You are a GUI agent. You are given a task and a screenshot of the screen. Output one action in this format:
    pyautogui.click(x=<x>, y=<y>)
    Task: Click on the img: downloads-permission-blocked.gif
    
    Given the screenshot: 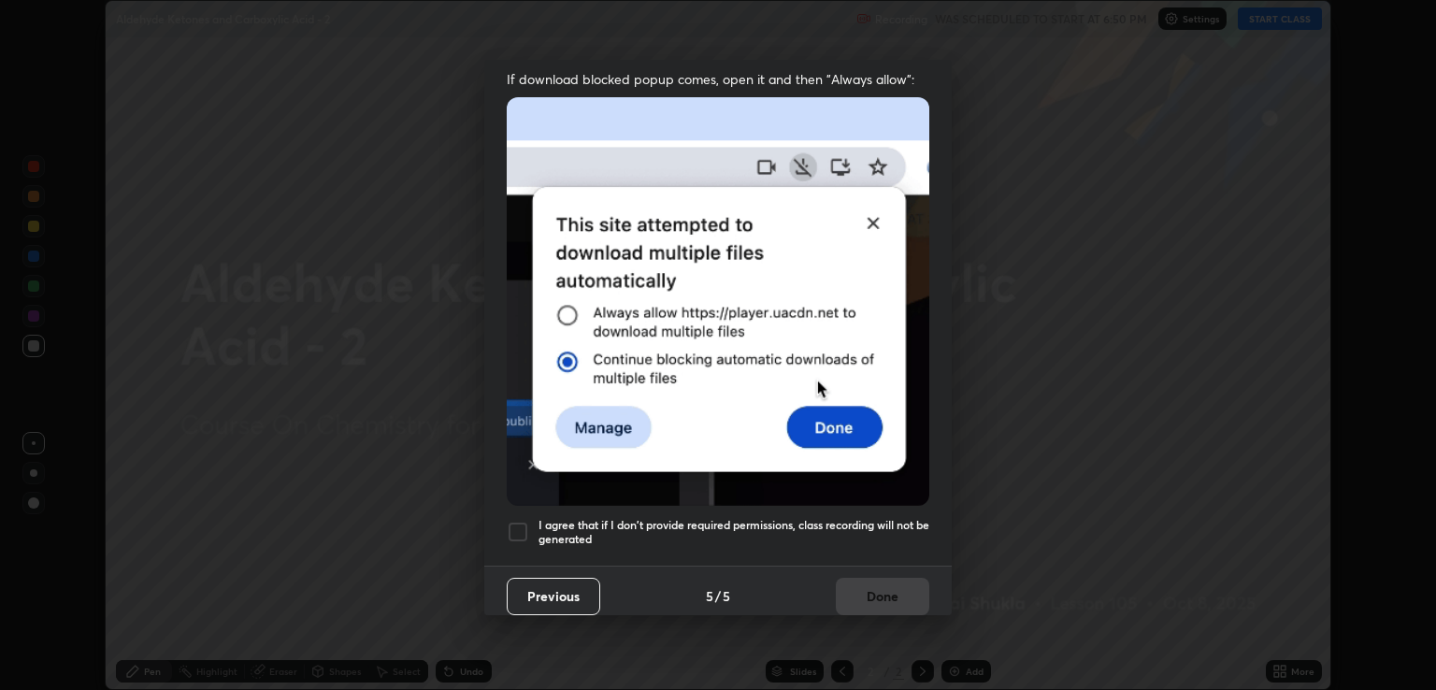 What is the action you would take?
    pyautogui.click(x=718, y=301)
    